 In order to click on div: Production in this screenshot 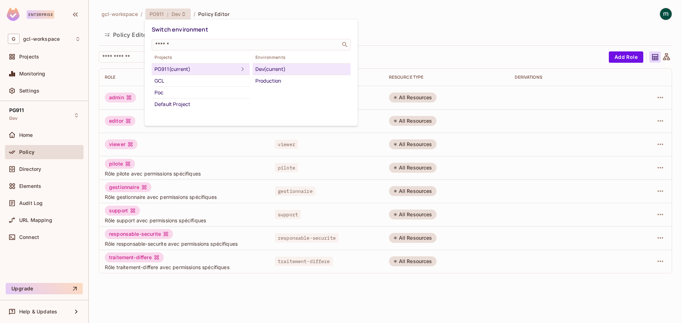, I will do `click(301, 81)`.